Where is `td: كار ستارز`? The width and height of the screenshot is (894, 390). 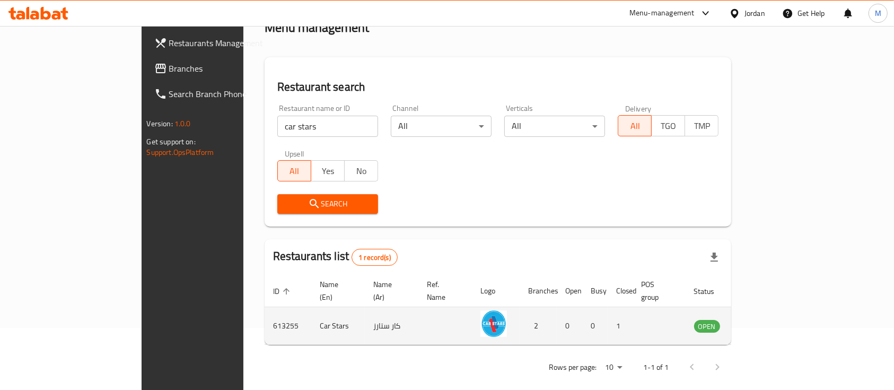 td: كار ستارز is located at coordinates (391, 326).